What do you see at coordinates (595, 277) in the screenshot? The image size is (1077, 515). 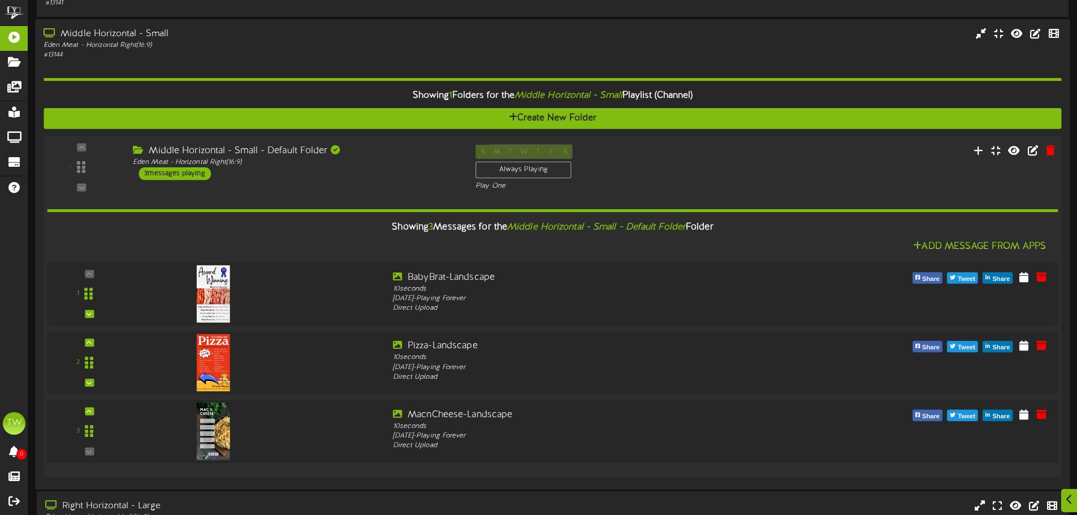 I see `div: BabyBrat-Landscape` at bounding box center [595, 277].